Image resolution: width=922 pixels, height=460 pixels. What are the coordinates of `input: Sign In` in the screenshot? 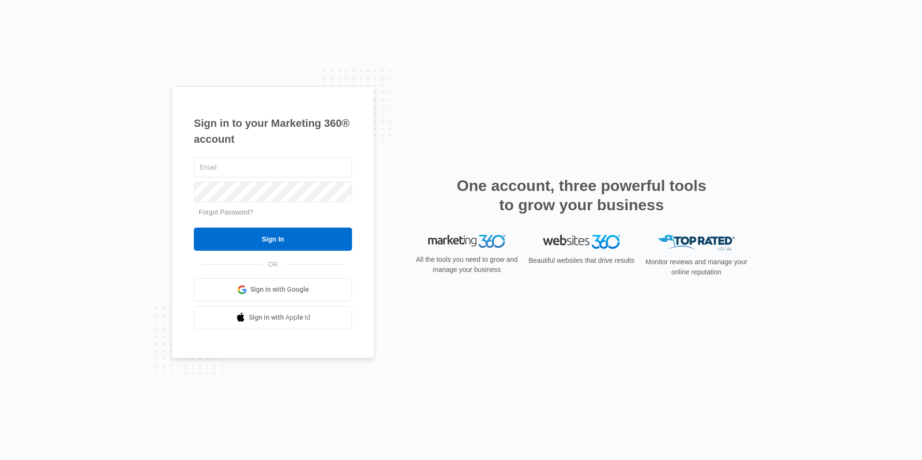 It's located at (273, 239).